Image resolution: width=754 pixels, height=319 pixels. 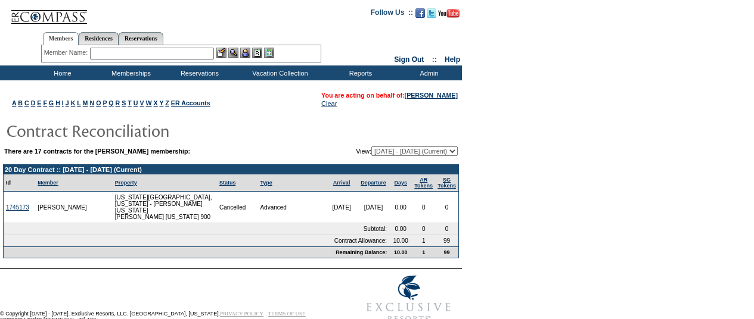 I want to click on a: M, so click(x=85, y=103).